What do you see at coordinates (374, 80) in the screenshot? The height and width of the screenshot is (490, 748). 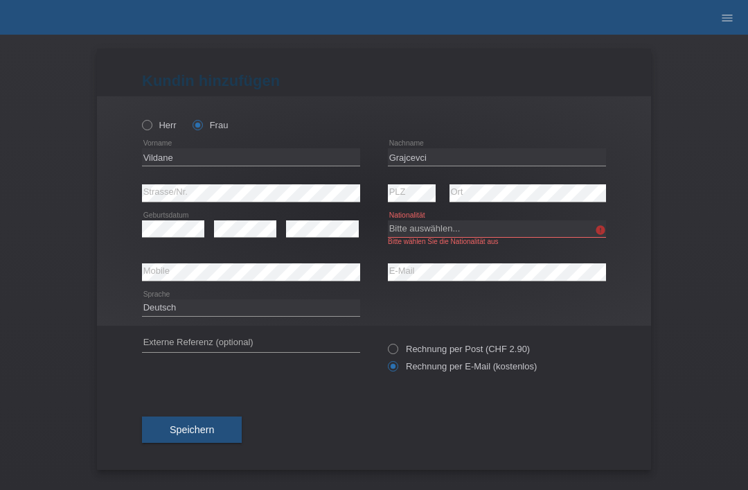 I see `h1: Kundin hinzufügen` at bounding box center [374, 80].